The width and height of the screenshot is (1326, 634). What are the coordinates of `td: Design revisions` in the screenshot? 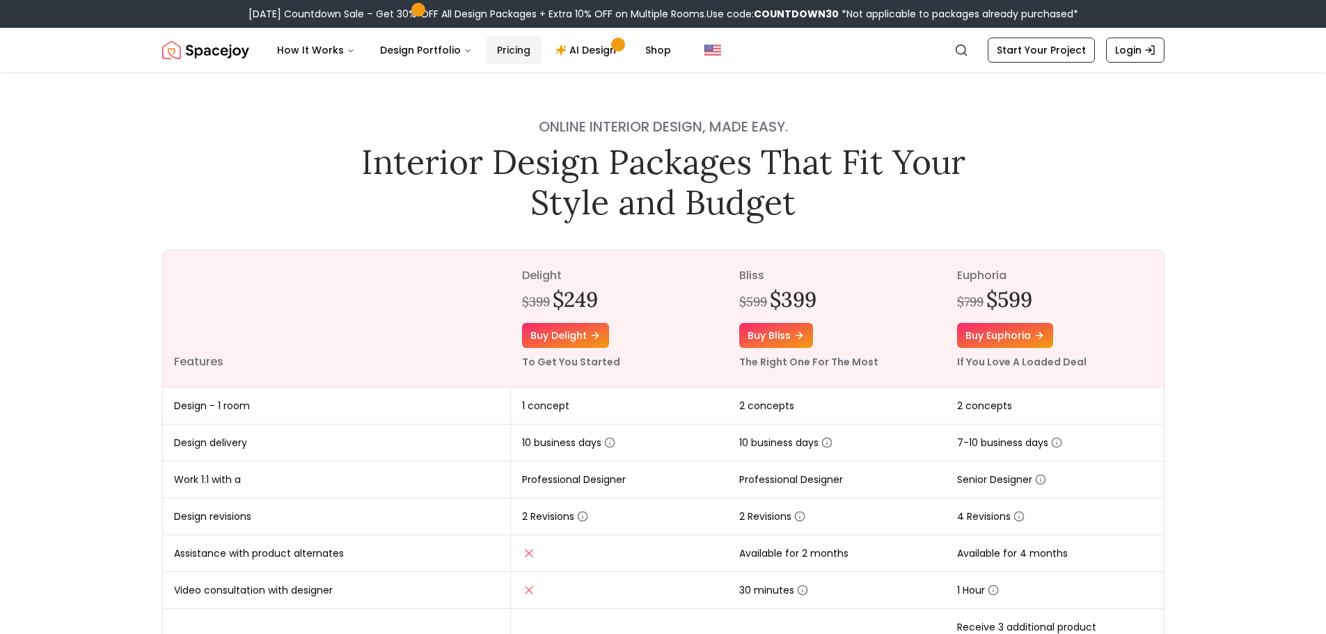 It's located at (337, 516).